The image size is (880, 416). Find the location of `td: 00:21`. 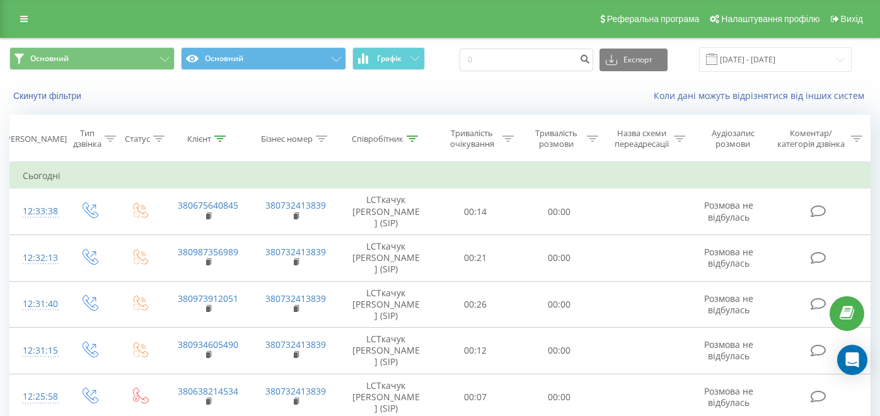

td: 00:21 is located at coordinates (475, 258).